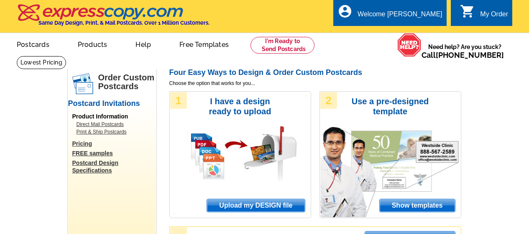 The height and width of the screenshot is (234, 529). What do you see at coordinates (124, 23) in the screenshot?
I see `h4: Same Day Design, Print, & Mail Postcards. Over 1 Million Customers.` at bounding box center [124, 23].